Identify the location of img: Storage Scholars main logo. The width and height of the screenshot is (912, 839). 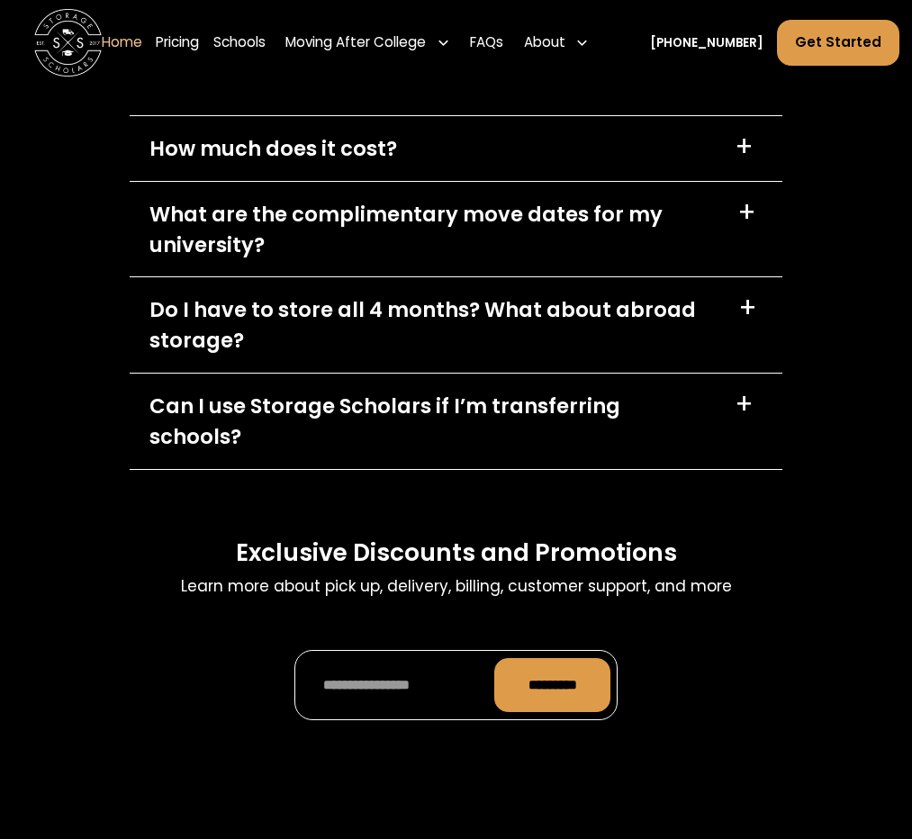
(68, 42).